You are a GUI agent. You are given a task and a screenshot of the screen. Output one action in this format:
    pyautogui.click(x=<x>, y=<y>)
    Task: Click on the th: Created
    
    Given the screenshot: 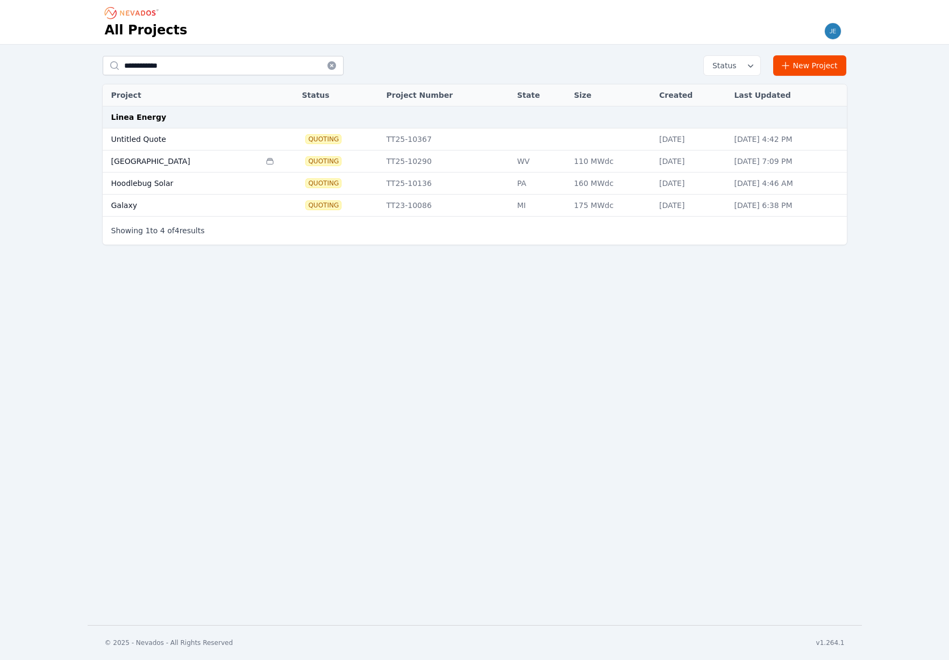 What is the action you would take?
    pyautogui.click(x=691, y=95)
    